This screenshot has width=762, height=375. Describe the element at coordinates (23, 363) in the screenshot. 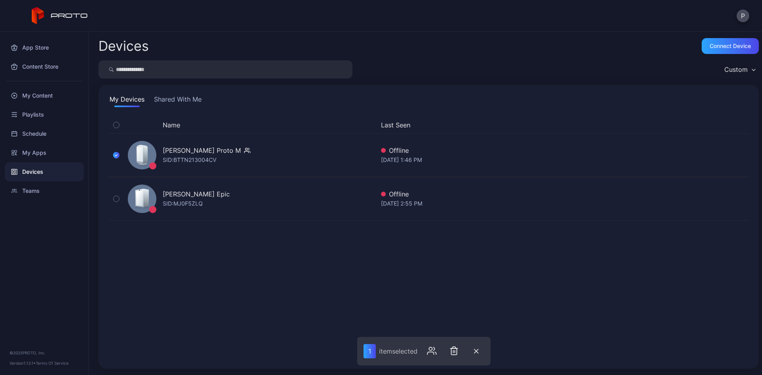

I see `span: Version 1.13.1 •` at that location.